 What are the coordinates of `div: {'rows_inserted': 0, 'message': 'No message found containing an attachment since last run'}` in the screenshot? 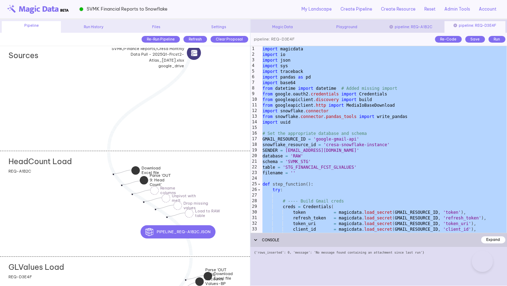 It's located at (379, 266).